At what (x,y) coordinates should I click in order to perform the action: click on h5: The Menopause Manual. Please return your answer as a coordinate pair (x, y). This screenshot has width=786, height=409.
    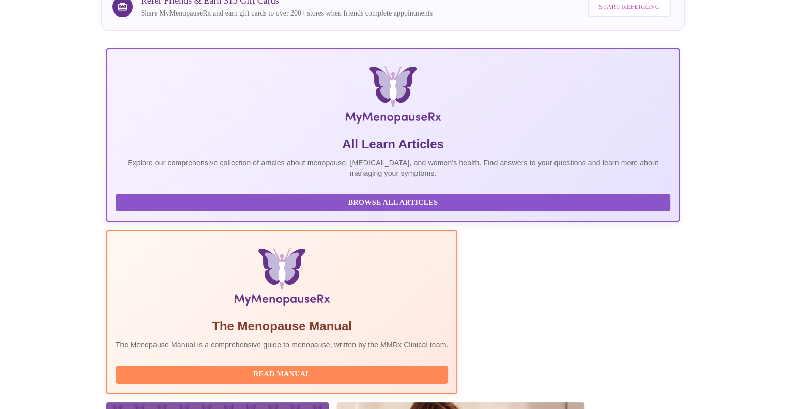
    Looking at the image, I should click on (282, 326).